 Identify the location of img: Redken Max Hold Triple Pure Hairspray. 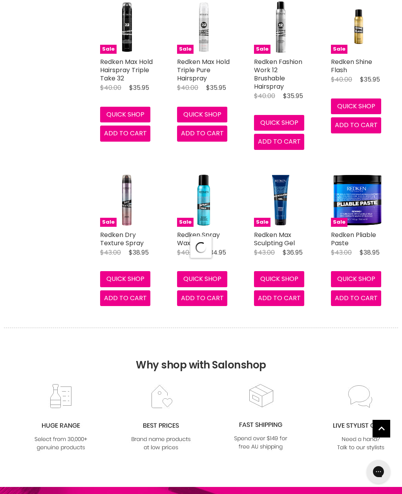
(204, 27).